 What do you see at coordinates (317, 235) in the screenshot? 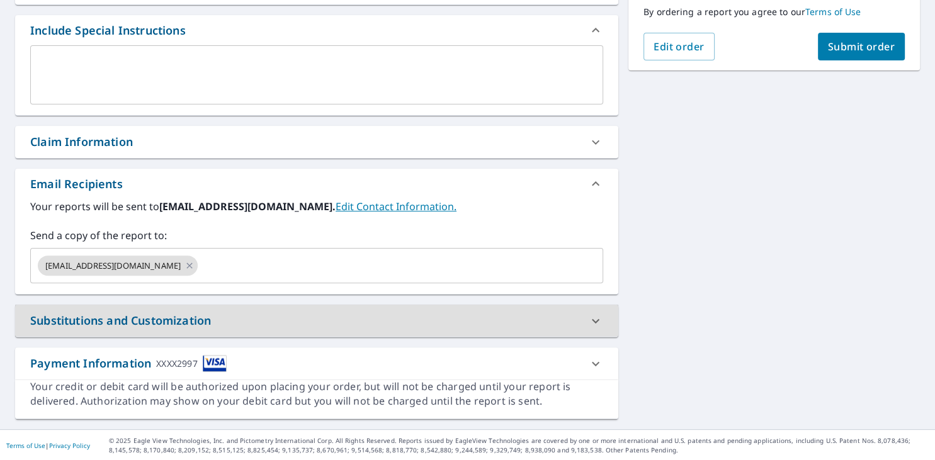
I see `label: Send a copy of the report to:` at bounding box center [317, 235].